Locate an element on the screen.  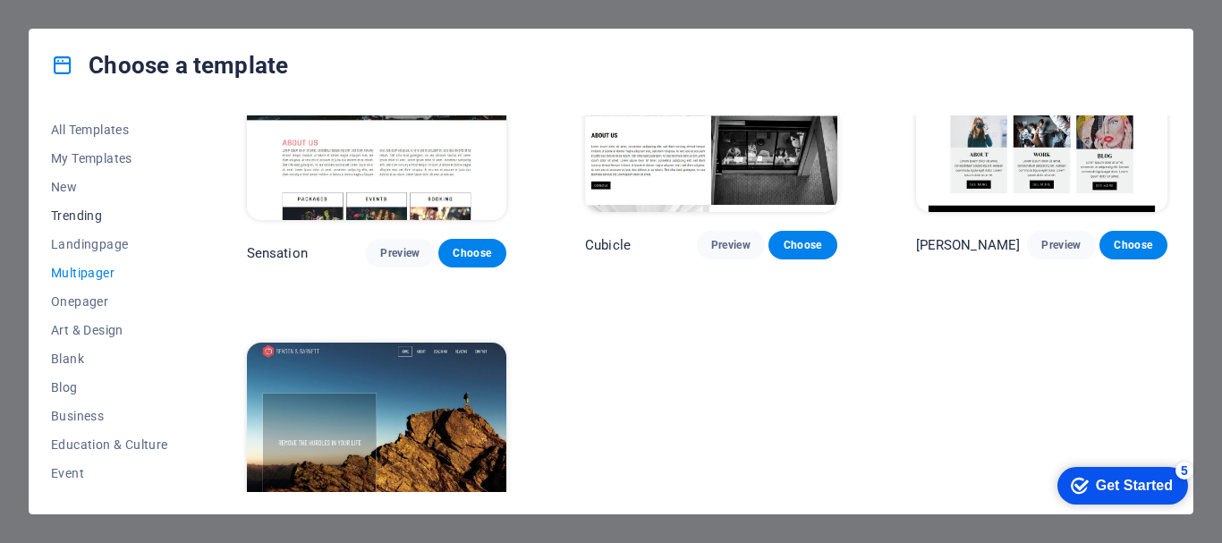
div: Get Started is located at coordinates (91, 28).